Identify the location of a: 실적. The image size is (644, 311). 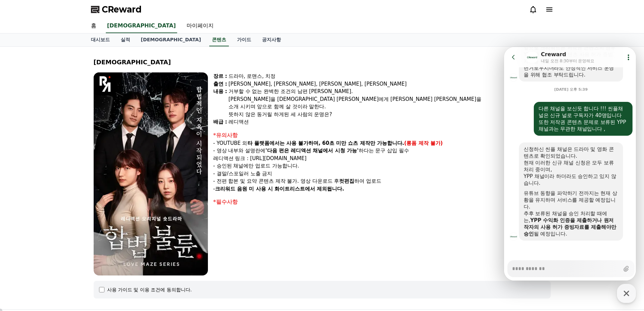
(125, 40).